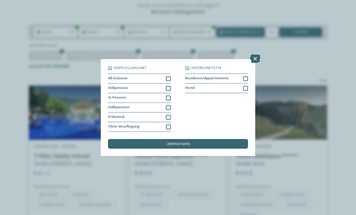 This screenshot has height=215, width=356. What do you see at coordinates (178, 144) in the screenshot?
I see `span: übernehmen` at bounding box center [178, 144].